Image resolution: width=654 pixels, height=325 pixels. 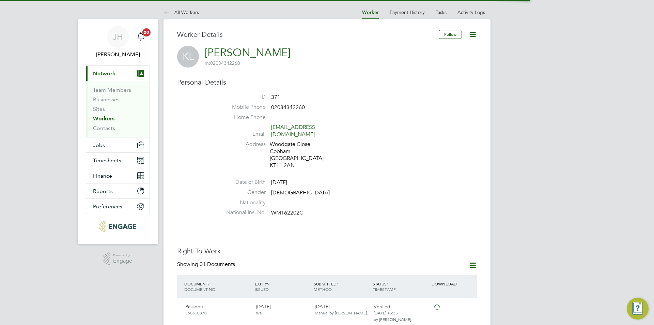 What do you see at coordinates (118, 55) in the screenshot?
I see `span: Jess Hogan` at bounding box center [118, 55].